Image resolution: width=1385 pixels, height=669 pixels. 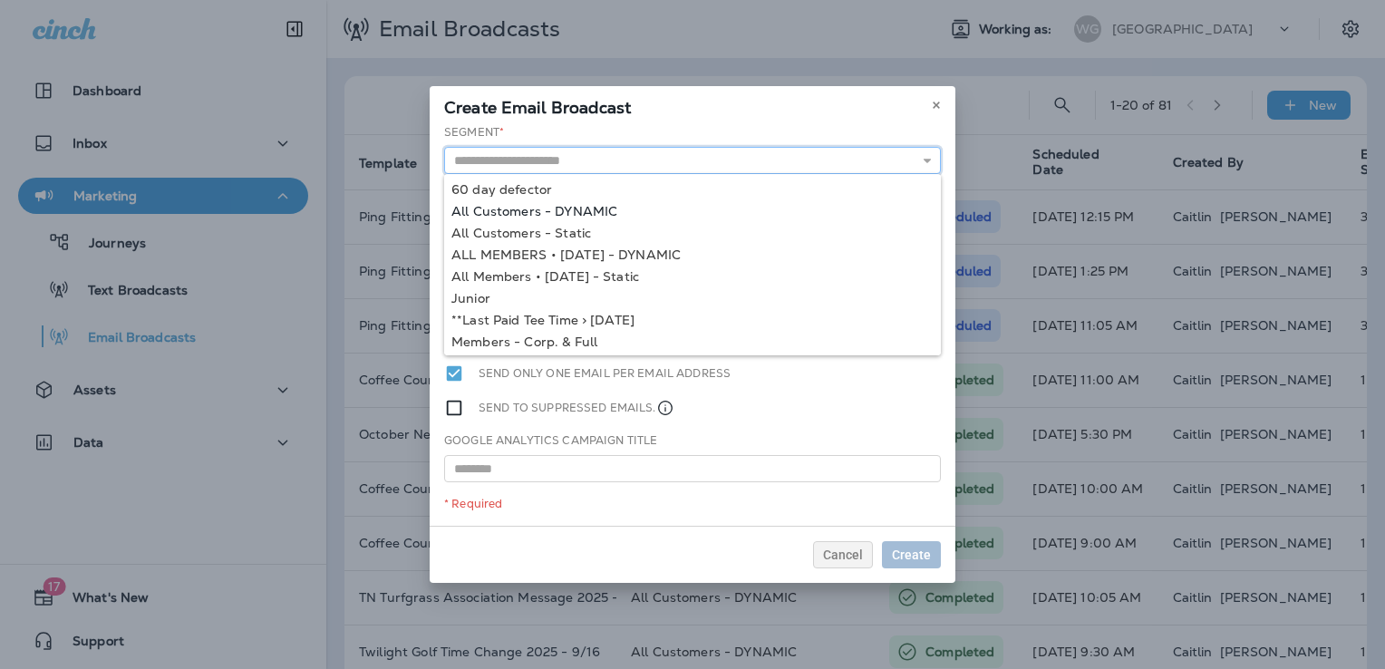 What do you see at coordinates (911, 555) in the screenshot?
I see `span: Create` at bounding box center [911, 555].